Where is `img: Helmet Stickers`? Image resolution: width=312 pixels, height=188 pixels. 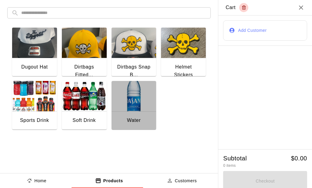 img: Helmet Stickers is located at coordinates (184, 43).